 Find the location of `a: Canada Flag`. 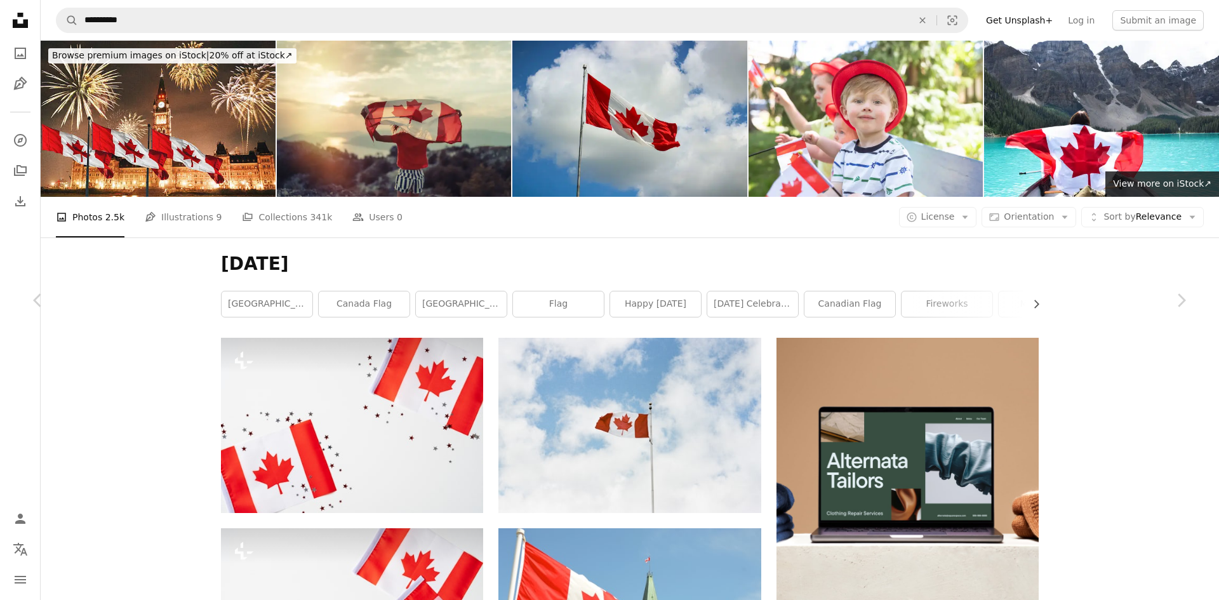

a: Canada Flag is located at coordinates (629, 425).